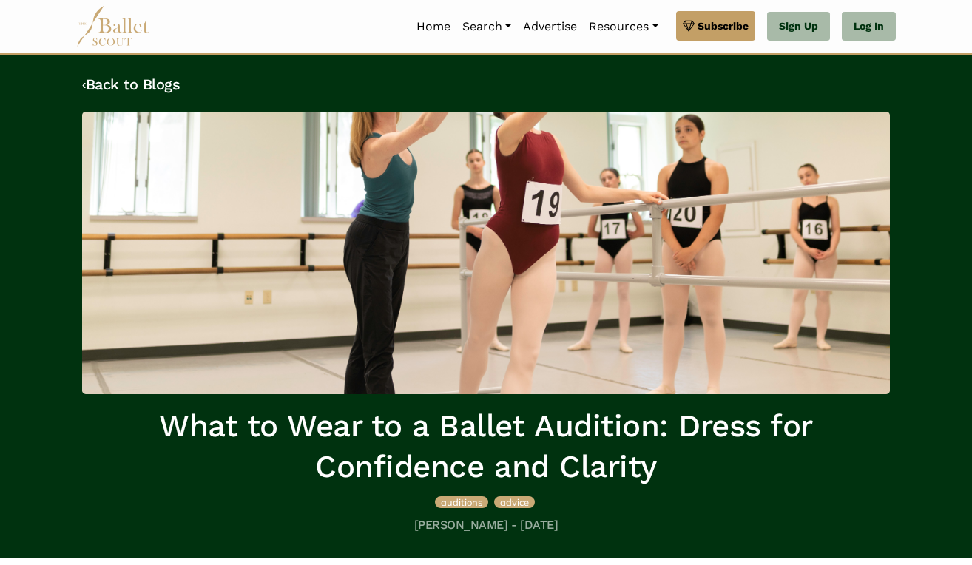 The width and height of the screenshot is (972, 565). I want to click on img: header_image.img, so click(486, 253).